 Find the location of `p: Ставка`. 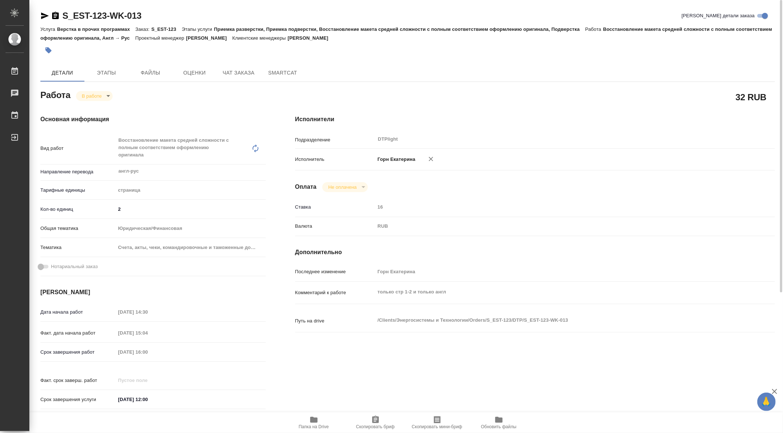

p: Ставка is located at coordinates (335, 207).